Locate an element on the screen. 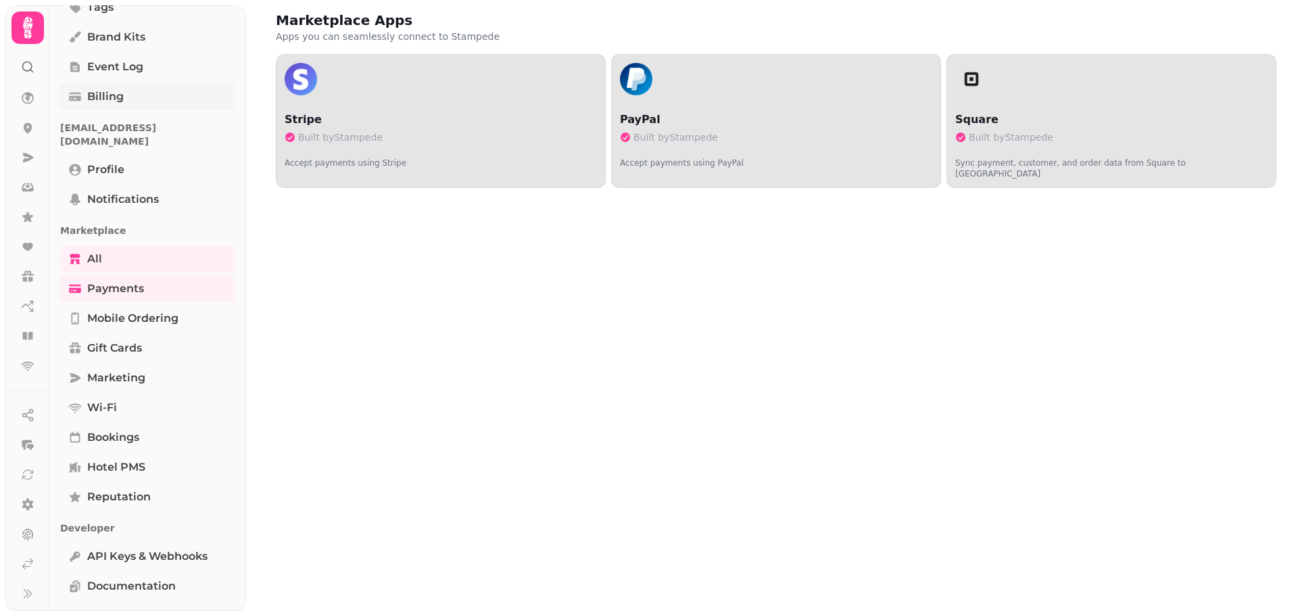  span: Documentation is located at coordinates (131, 586).